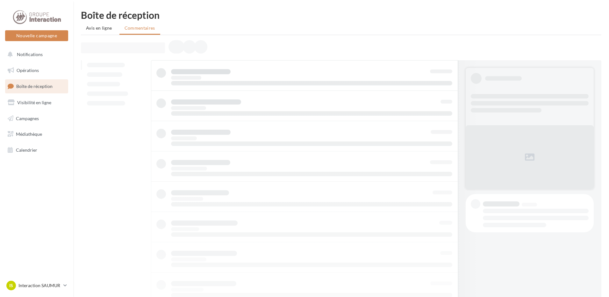 The image size is (609, 297). Describe the element at coordinates (37, 119) in the screenshot. I see `a: Campagnes` at that location.